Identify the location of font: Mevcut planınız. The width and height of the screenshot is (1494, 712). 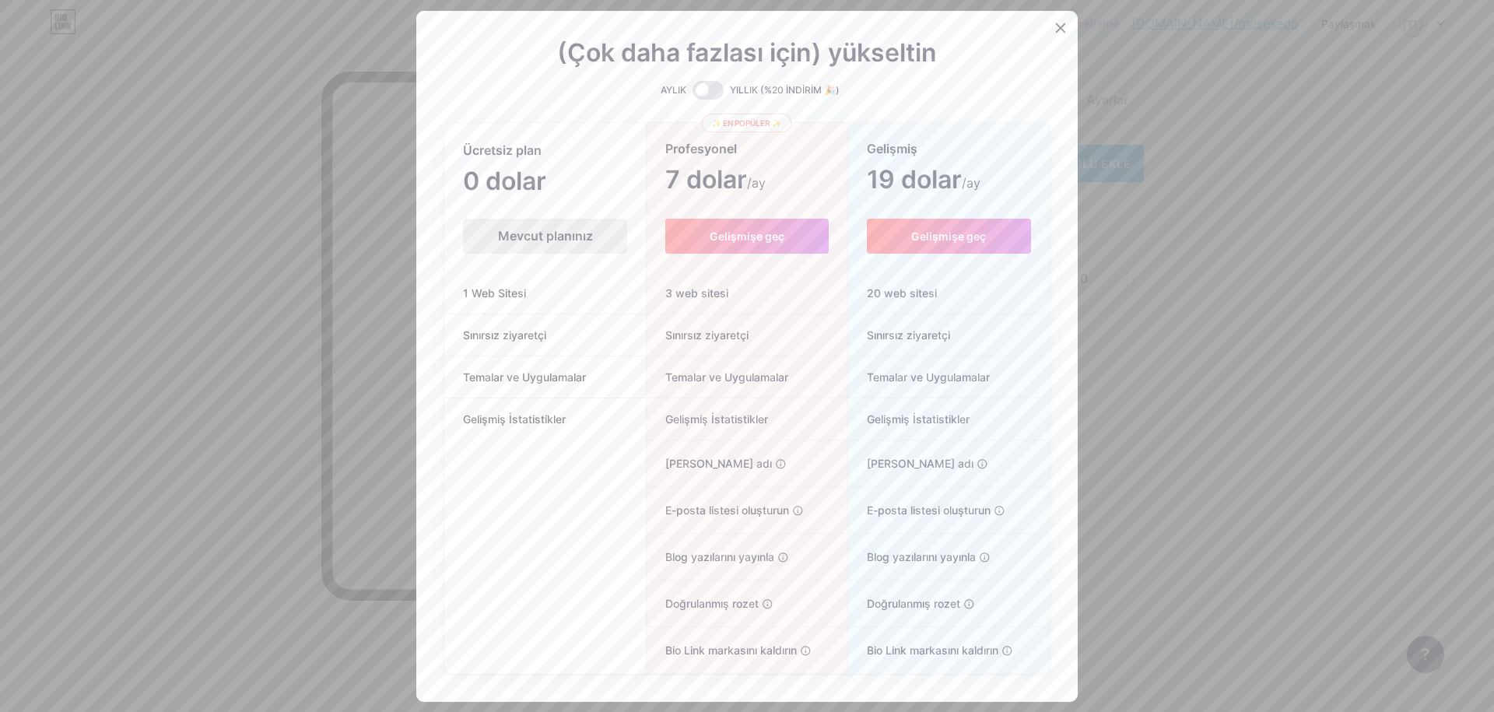
(545, 236).